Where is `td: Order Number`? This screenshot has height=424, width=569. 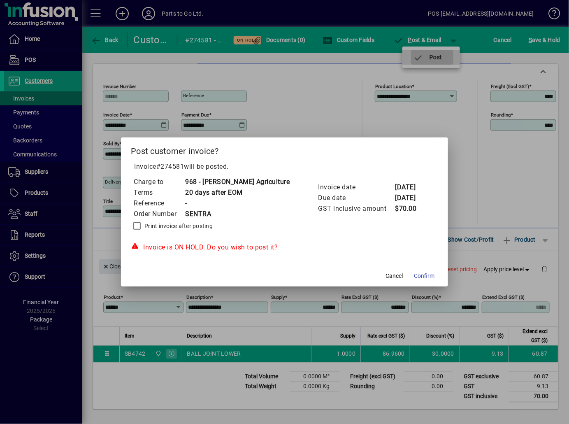
td: Order Number is located at coordinates (159, 214).